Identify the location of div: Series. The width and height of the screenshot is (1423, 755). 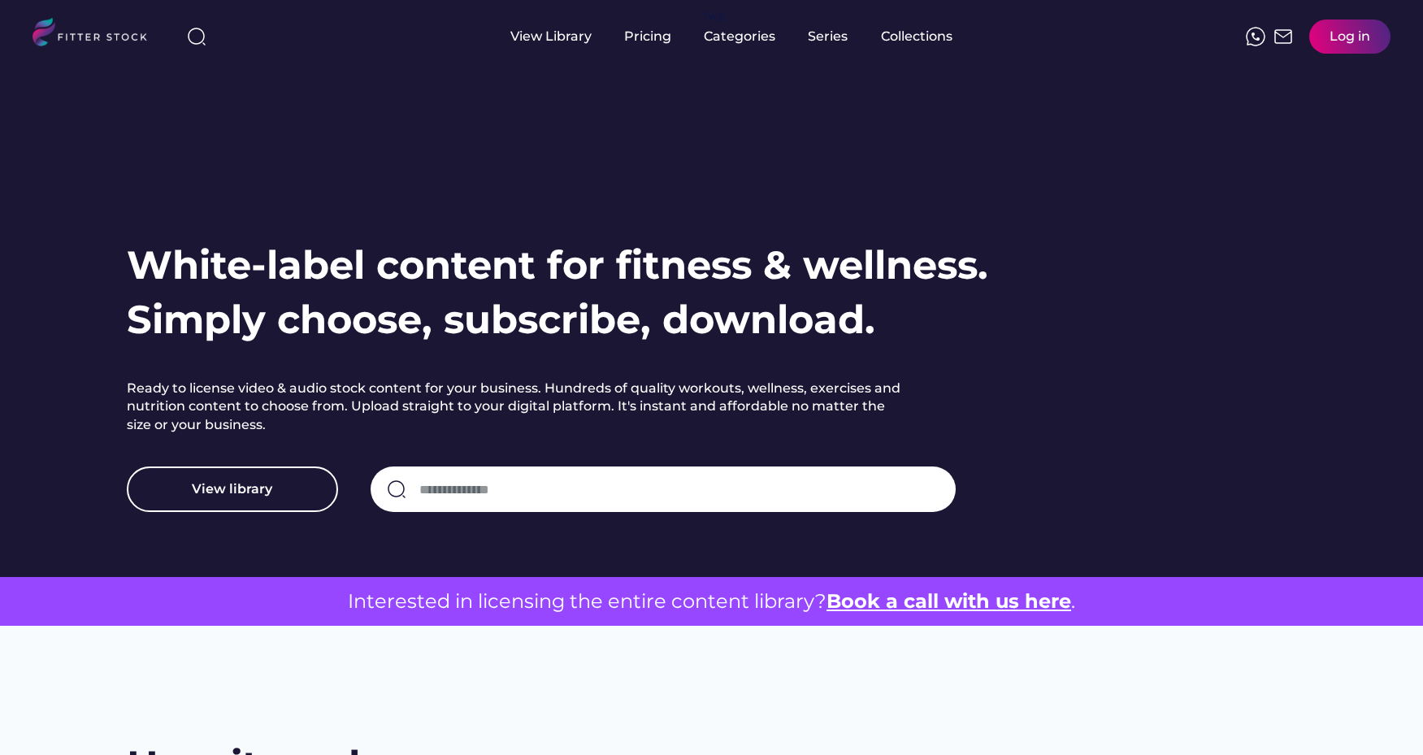
(828, 37).